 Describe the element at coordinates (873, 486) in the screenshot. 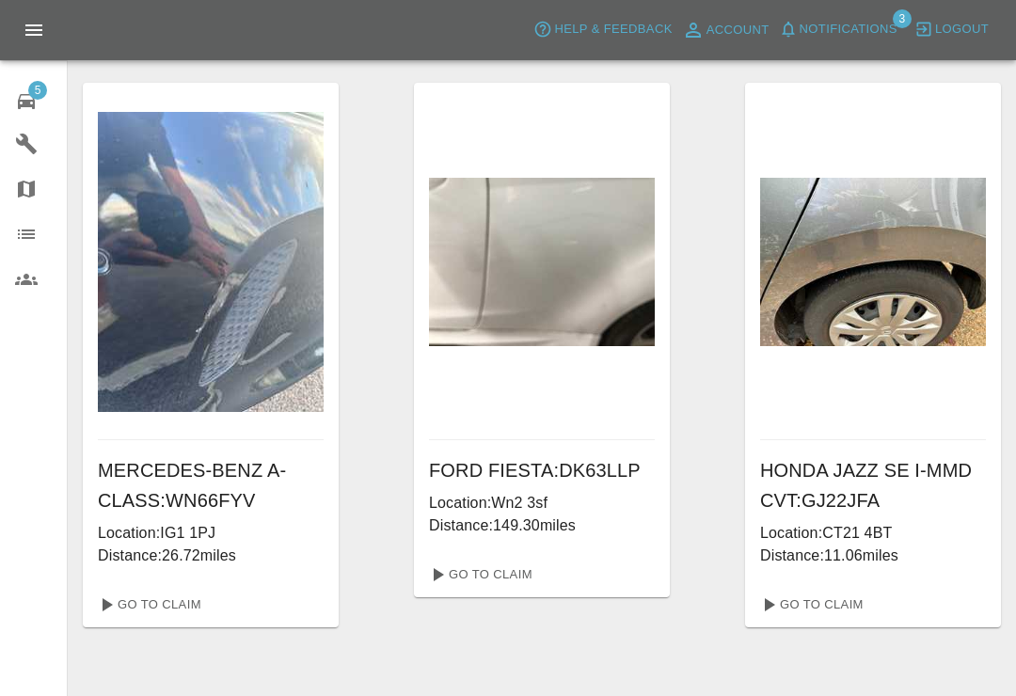

I see `h6: HONDA JAZZ SE I-MMD CVT : GJ22JFA` at that location.